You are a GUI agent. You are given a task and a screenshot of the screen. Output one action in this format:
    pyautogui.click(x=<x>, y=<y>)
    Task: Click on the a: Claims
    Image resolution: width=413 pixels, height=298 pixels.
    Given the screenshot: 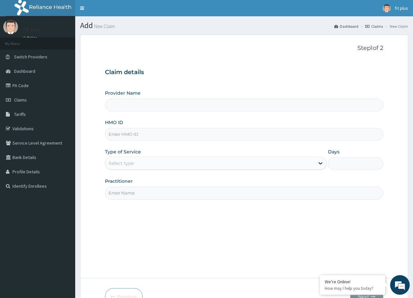 What is the action you would take?
    pyautogui.click(x=374, y=26)
    